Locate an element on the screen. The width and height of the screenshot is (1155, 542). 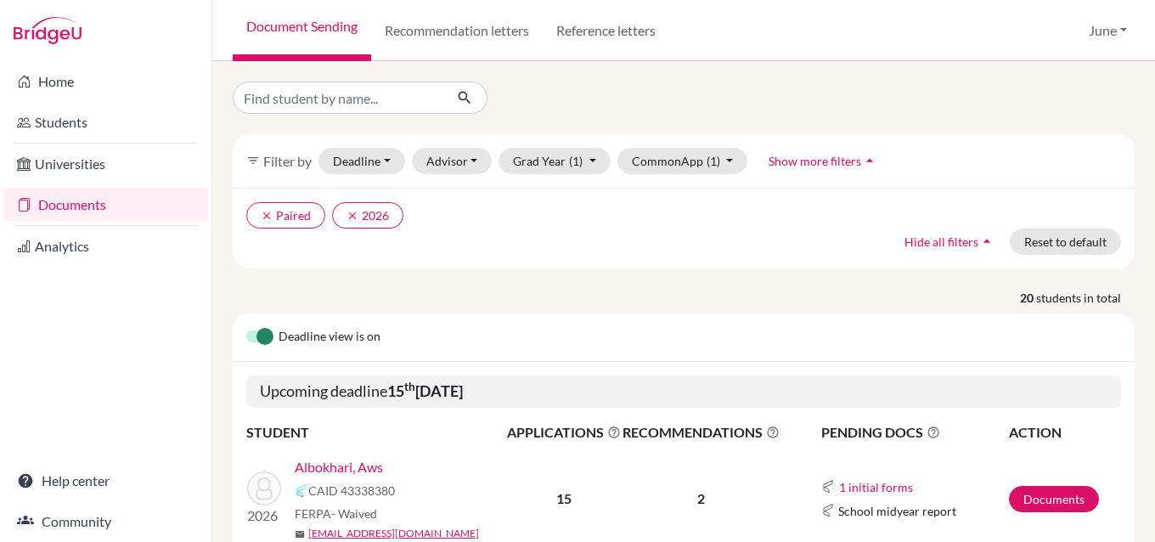
button: 1 initial forms is located at coordinates (876, 487).